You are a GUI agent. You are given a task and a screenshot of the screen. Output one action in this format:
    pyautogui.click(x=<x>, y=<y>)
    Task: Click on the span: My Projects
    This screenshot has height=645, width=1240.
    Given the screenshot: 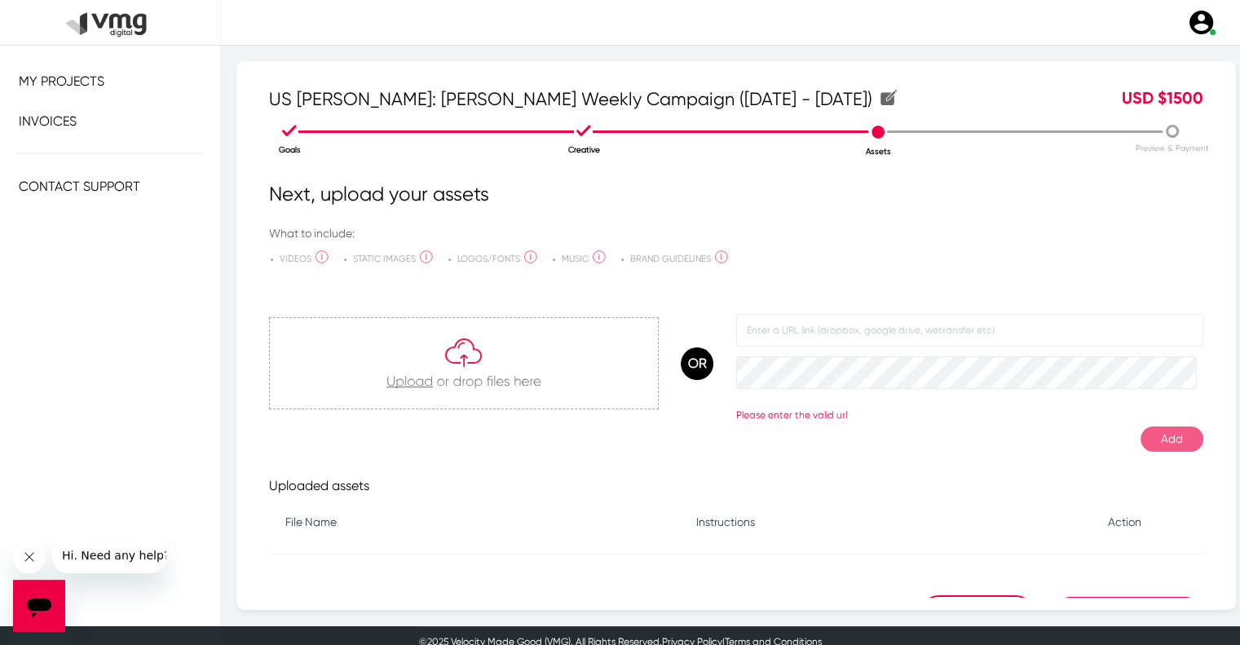 What is the action you would take?
    pyautogui.click(x=61, y=81)
    